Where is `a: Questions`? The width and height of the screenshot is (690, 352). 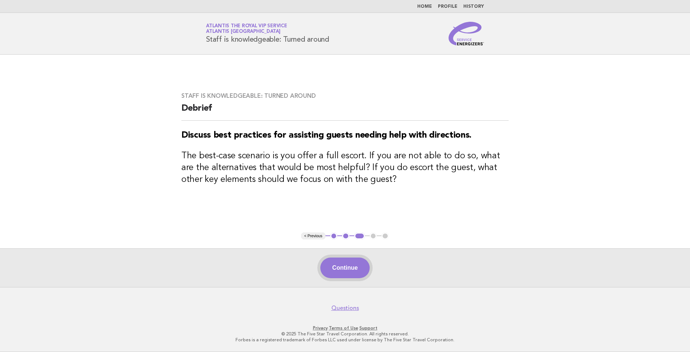
a: Questions is located at coordinates (345, 308).